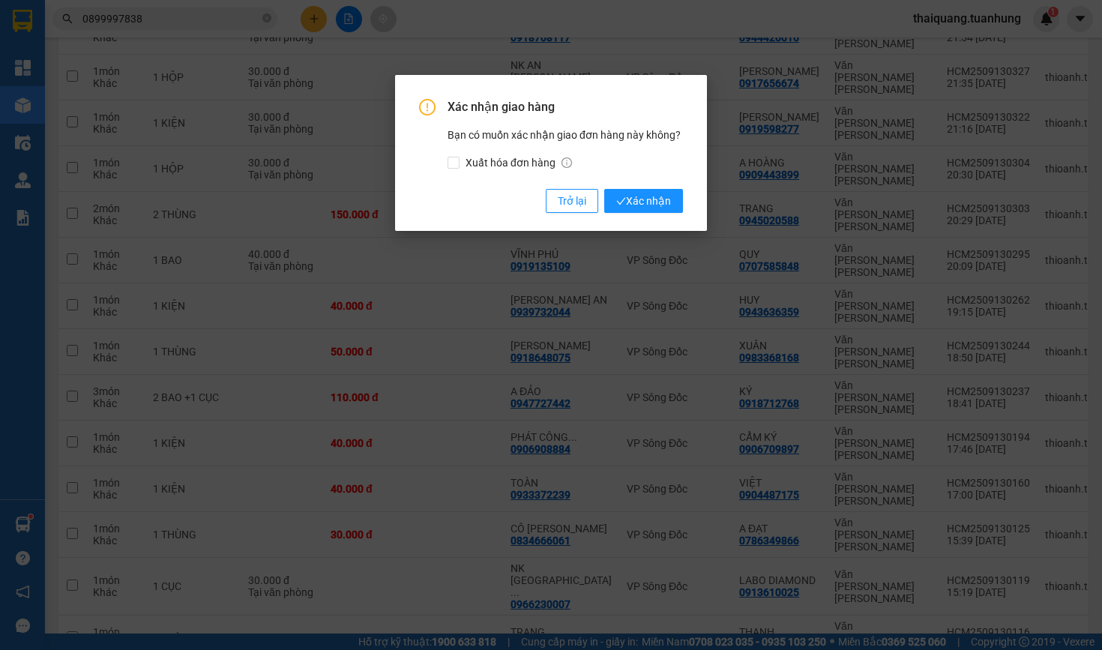 This screenshot has height=650, width=1102. What do you see at coordinates (427, 107) in the screenshot?
I see `span: exclamation-circle` at bounding box center [427, 107].